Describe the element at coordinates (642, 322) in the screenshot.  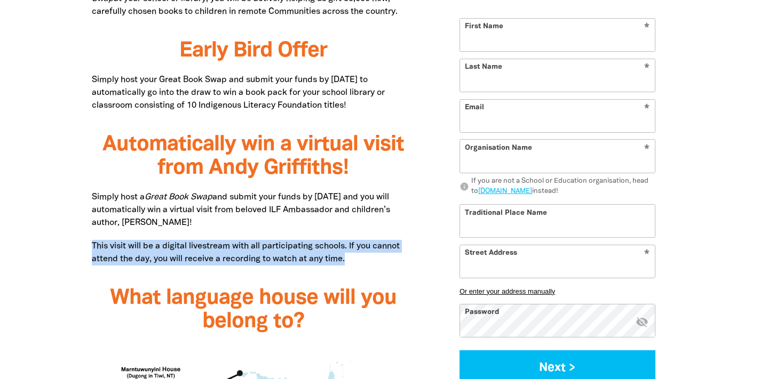
I see `i: Hide password` at that location.